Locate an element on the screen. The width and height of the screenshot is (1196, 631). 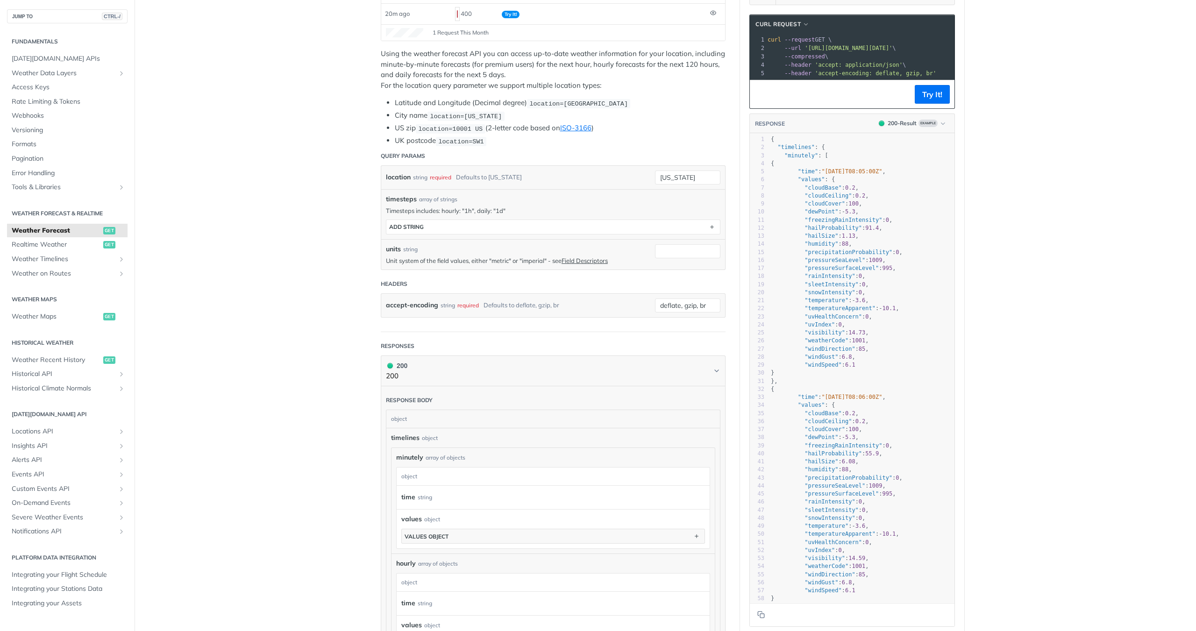
span: --header is located at coordinates (798, 65).